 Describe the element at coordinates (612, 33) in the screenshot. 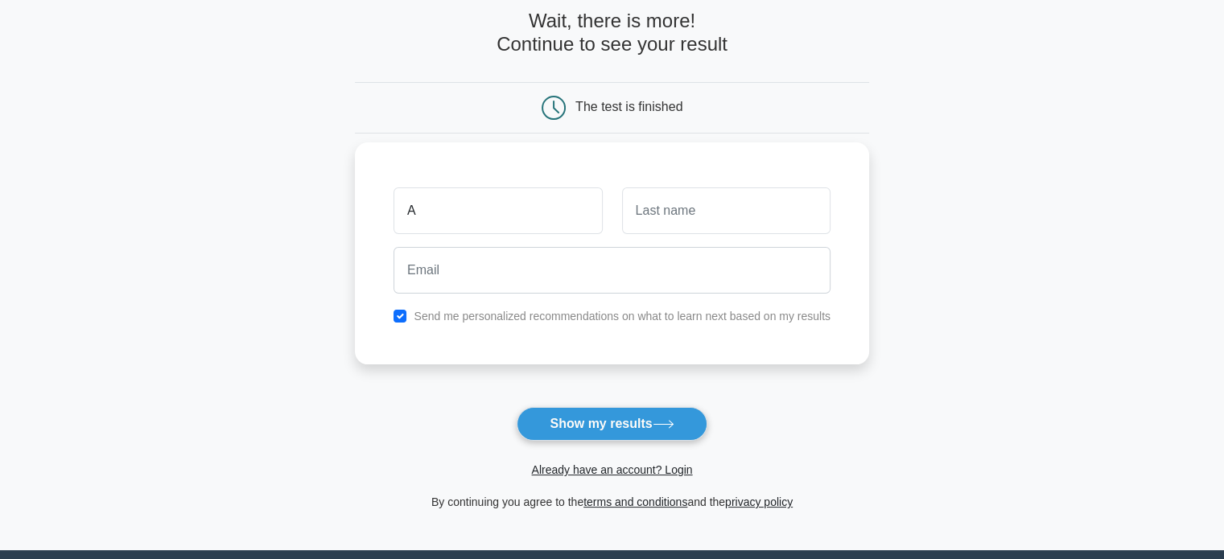

I see `h4: Wait, there is more! Continue to see your result` at that location.